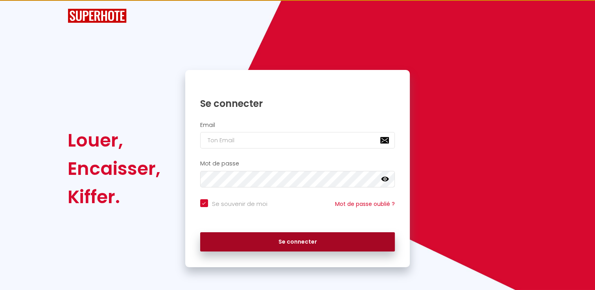 The width and height of the screenshot is (595, 290). I want to click on img: SuperHote logo, so click(97, 16).